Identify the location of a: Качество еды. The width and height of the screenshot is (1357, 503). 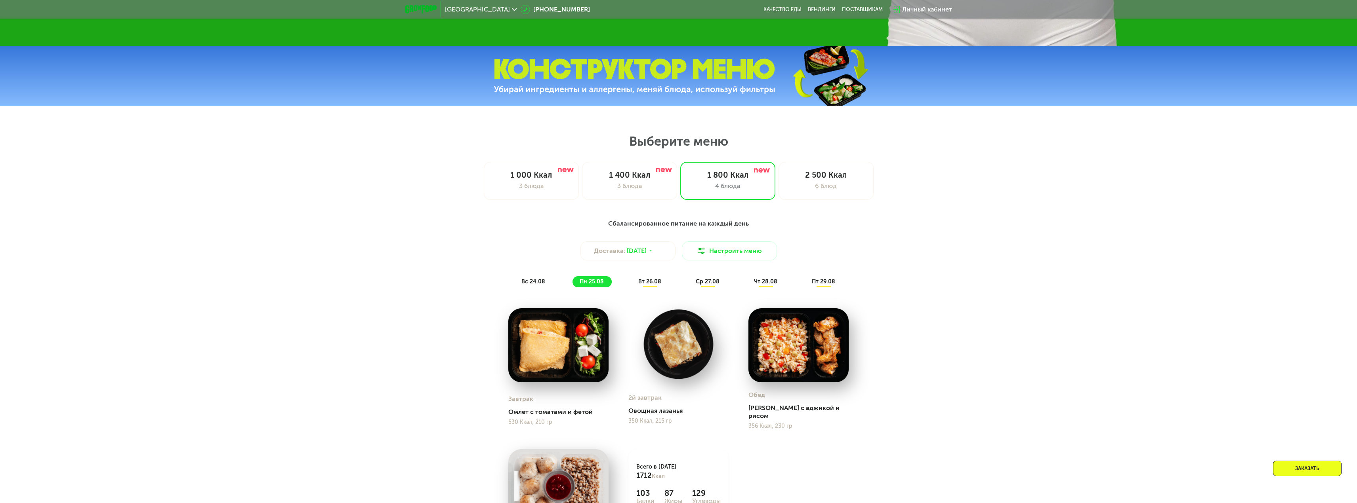
(782, 10).